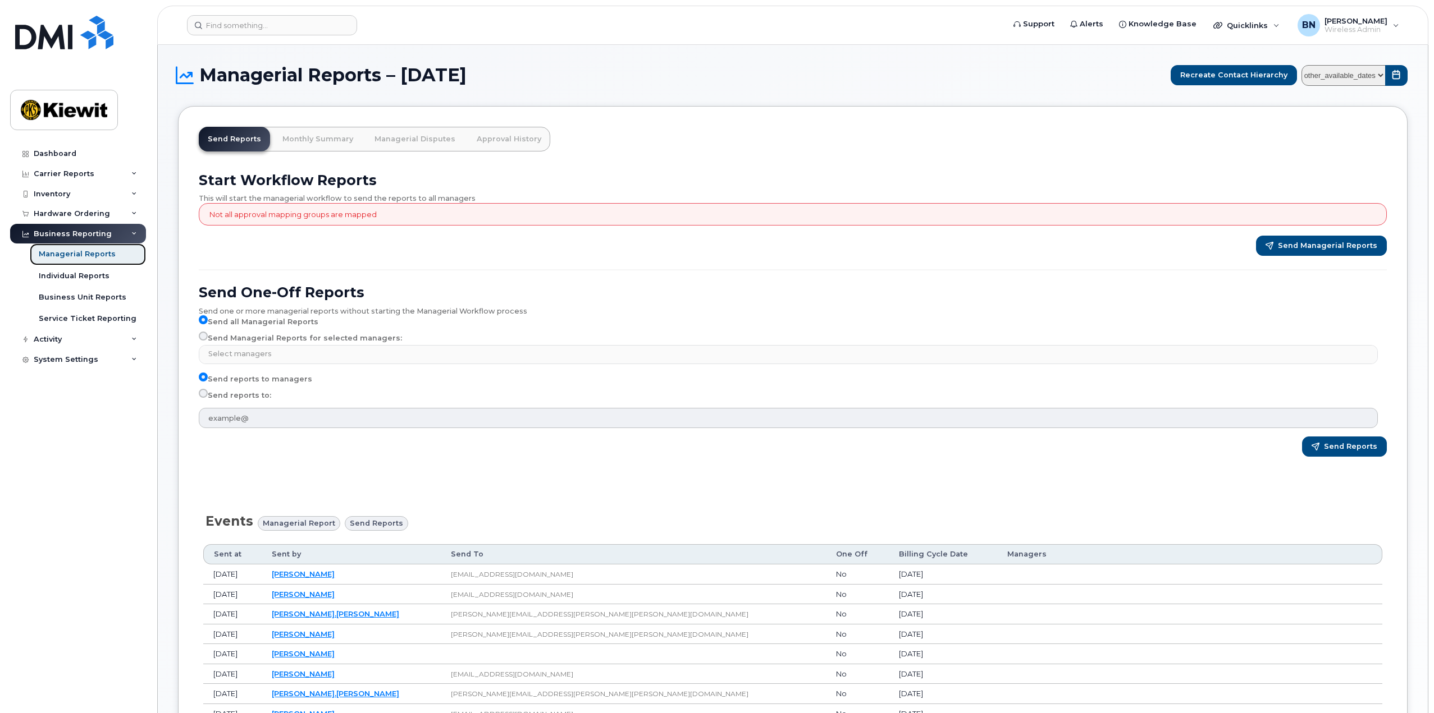 The width and height of the screenshot is (1434, 713). What do you see at coordinates (1233, 75) in the screenshot?
I see `span: Recreate Contact Hierarchy` at bounding box center [1233, 75].